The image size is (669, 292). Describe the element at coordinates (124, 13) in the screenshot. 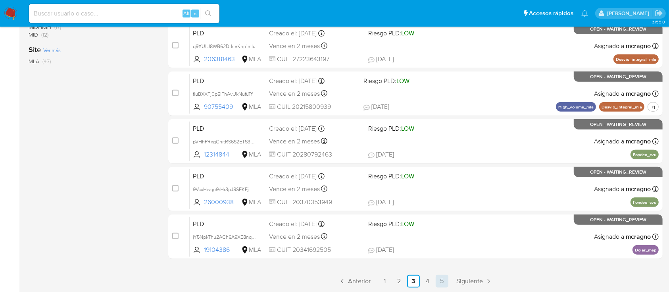

I see `input: Buscar usuario o caso...` at that location.